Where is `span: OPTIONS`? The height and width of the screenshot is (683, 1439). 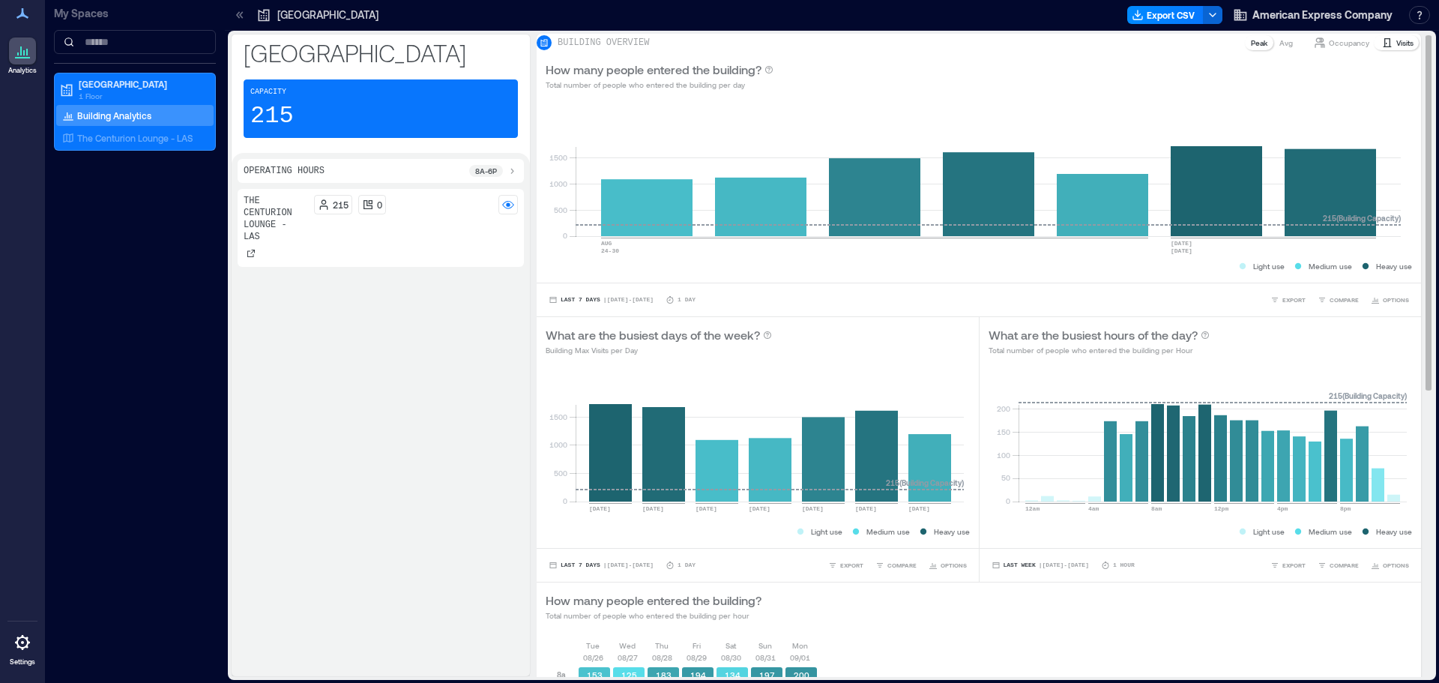 span: OPTIONS is located at coordinates (953, 565).